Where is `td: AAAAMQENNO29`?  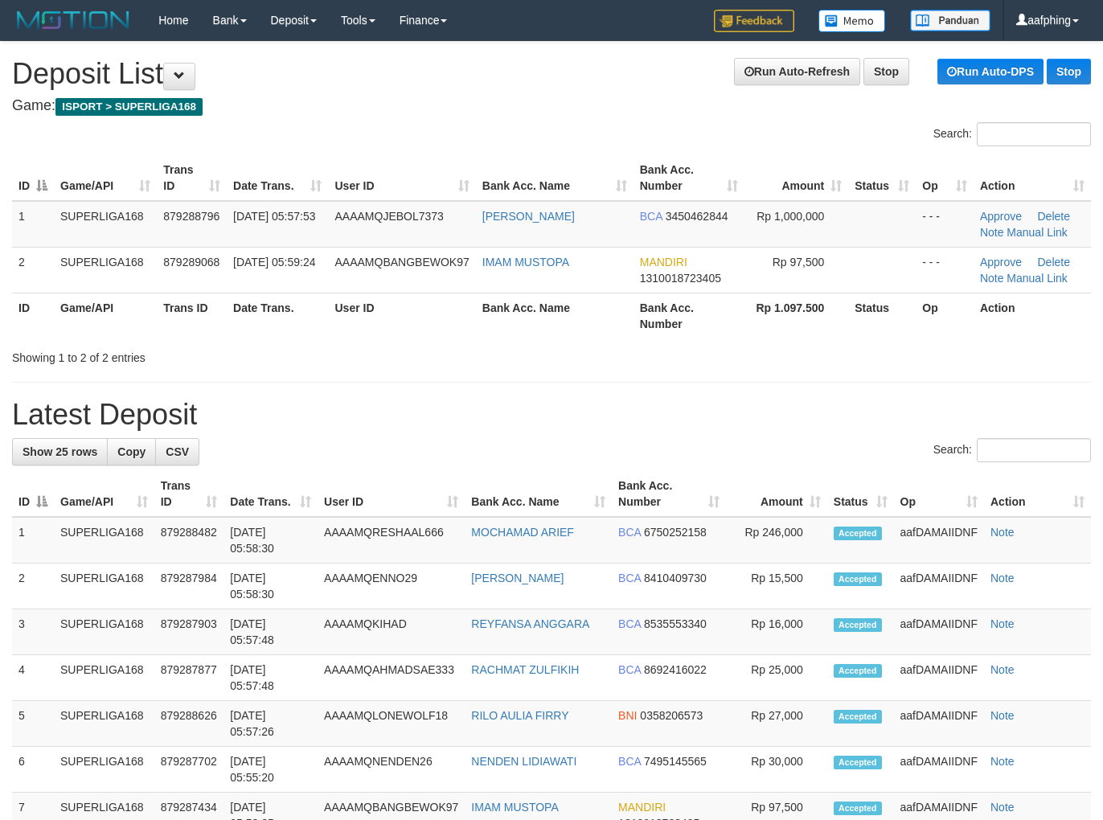 td: AAAAMQENNO29 is located at coordinates (391, 586).